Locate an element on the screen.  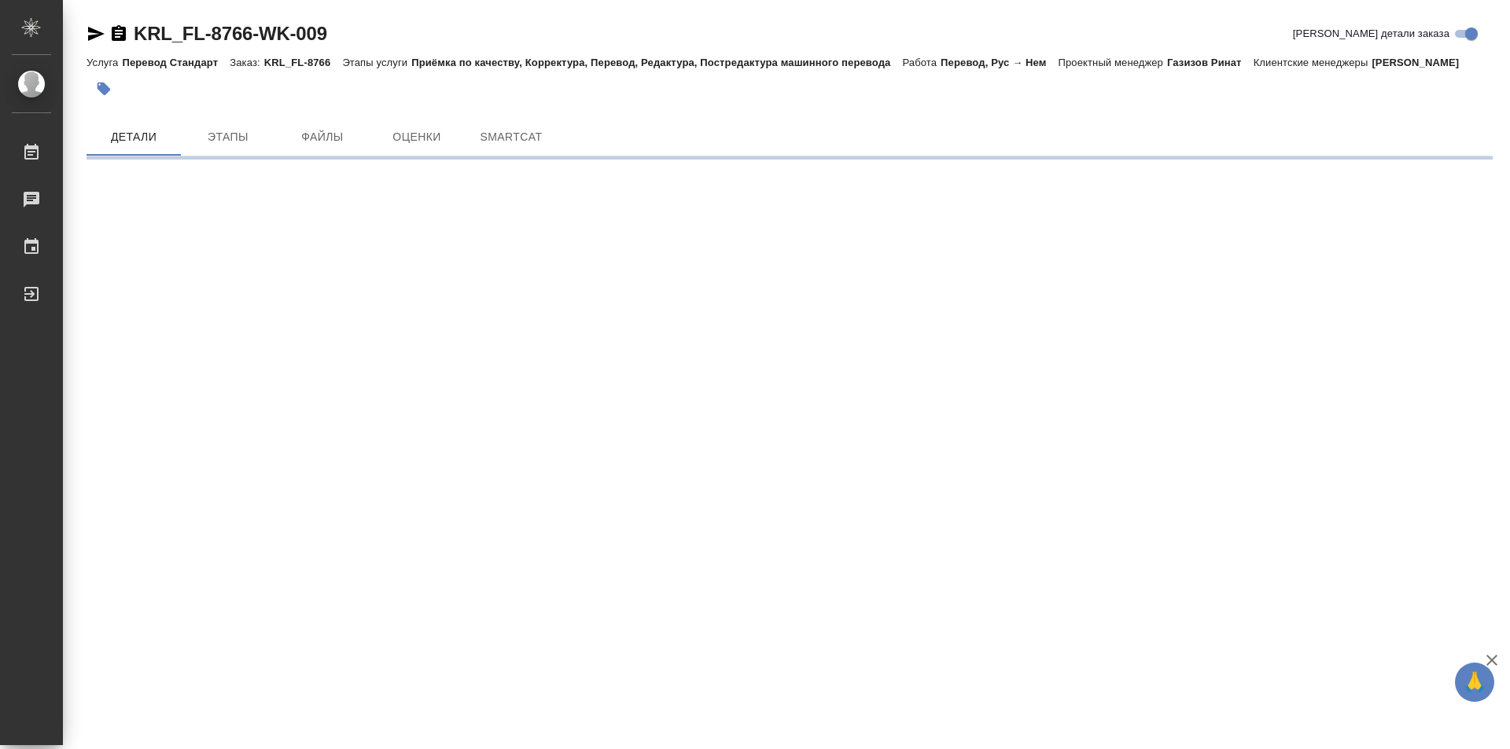
p: Заказ: is located at coordinates (246, 62).